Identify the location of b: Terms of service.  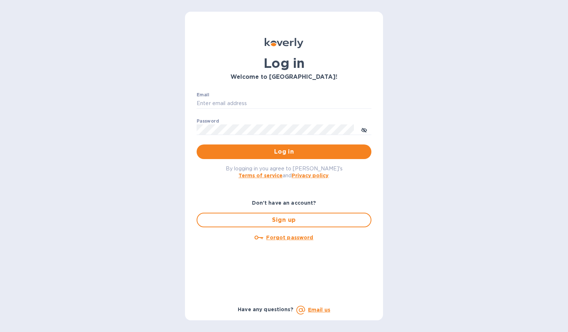
(261, 175).